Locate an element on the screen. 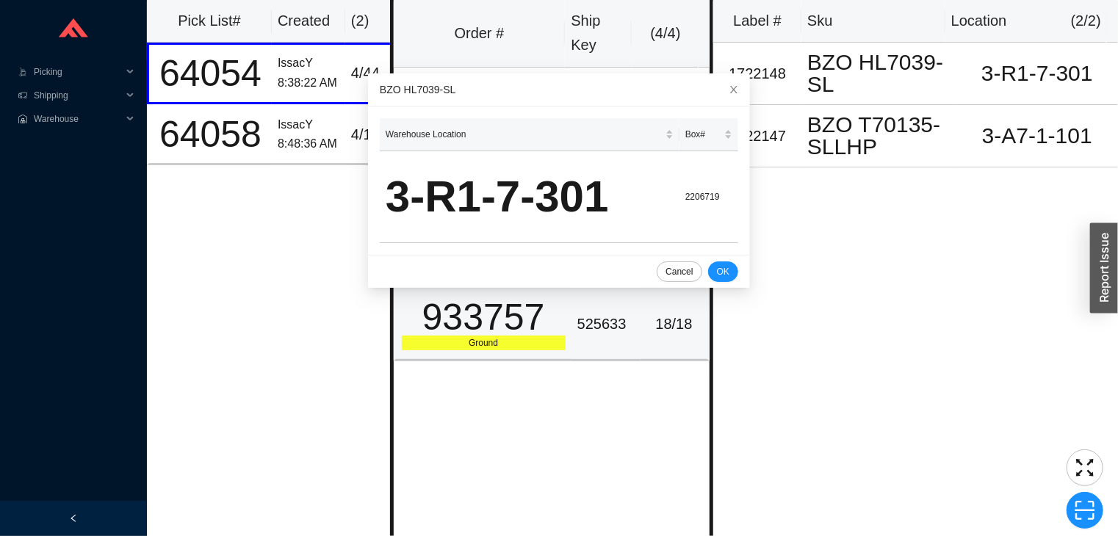  span: Shipping is located at coordinates (78, 96).